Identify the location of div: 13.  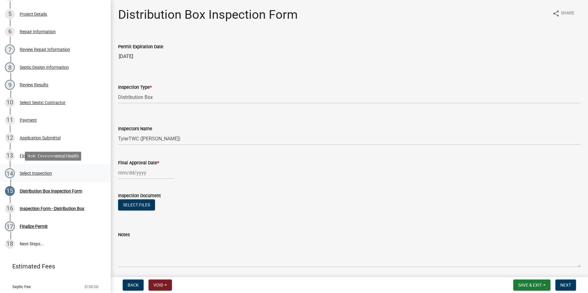
(10, 156).